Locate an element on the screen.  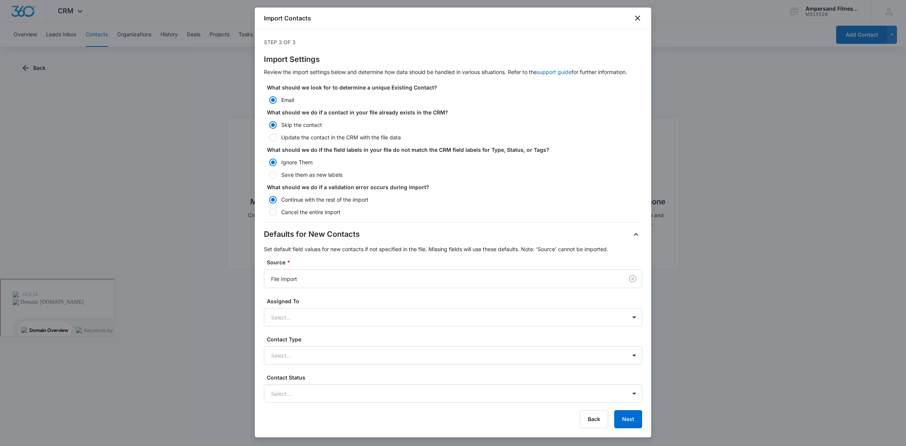
label: Assigned To is located at coordinates (456, 301).